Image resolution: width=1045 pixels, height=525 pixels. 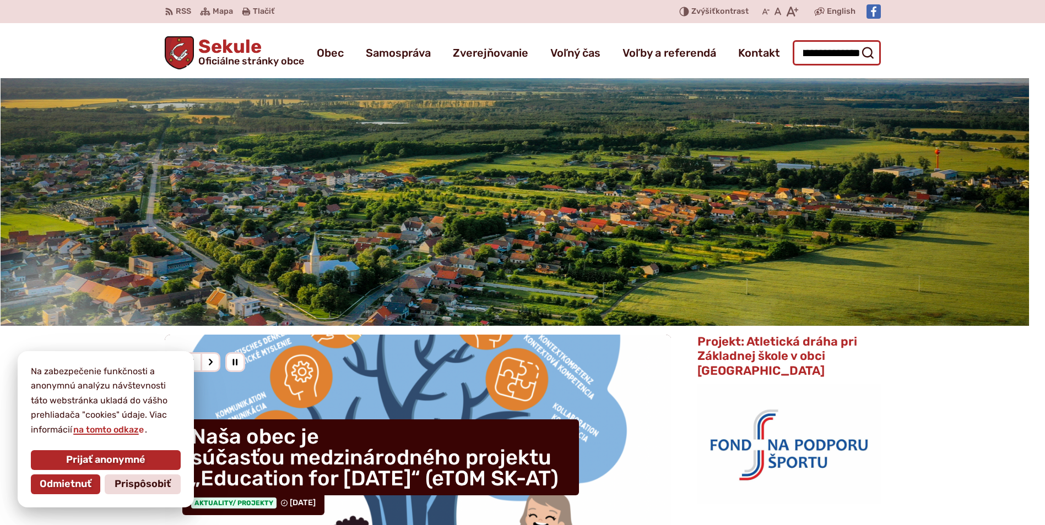 What do you see at coordinates (669, 53) in the screenshot?
I see `span: Voľby a referendá` at bounding box center [669, 53].